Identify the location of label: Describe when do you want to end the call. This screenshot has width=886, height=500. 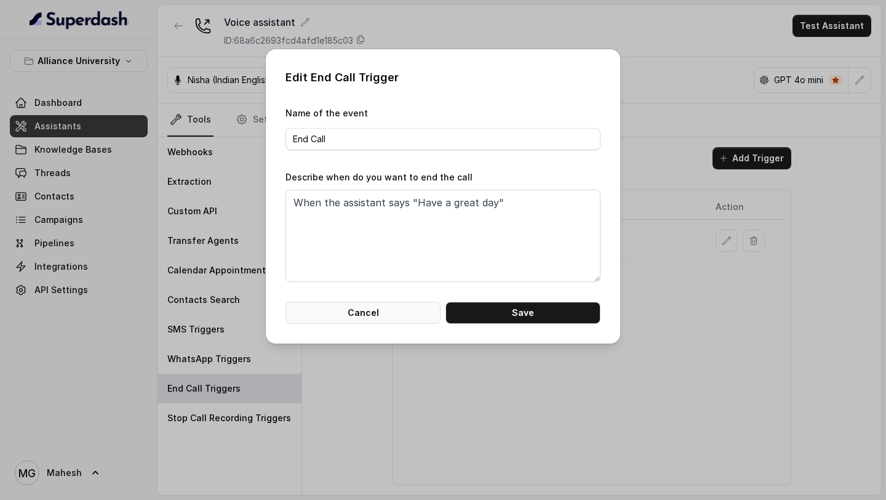
(379, 177).